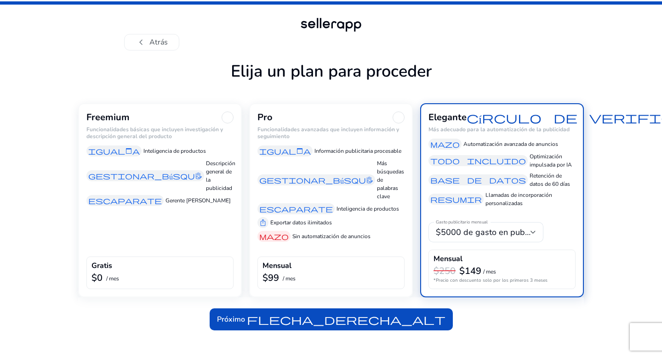  I want to click on button: chevron_leftAtrás, so click(152, 42).